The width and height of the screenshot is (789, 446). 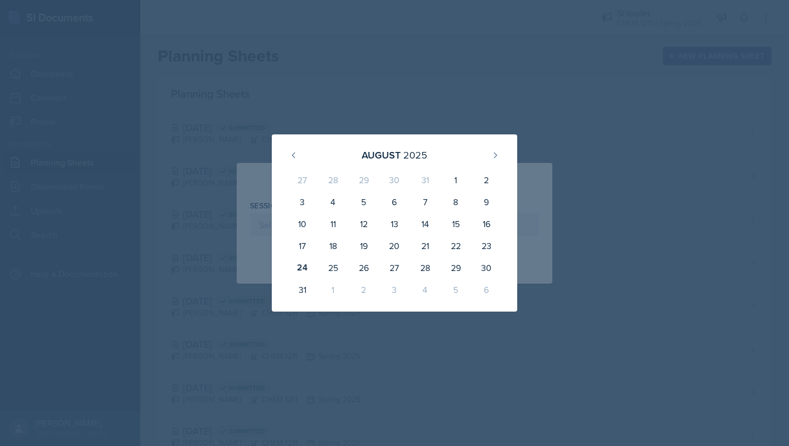 What do you see at coordinates (364, 268) in the screenshot?
I see `div: 26` at bounding box center [364, 268].